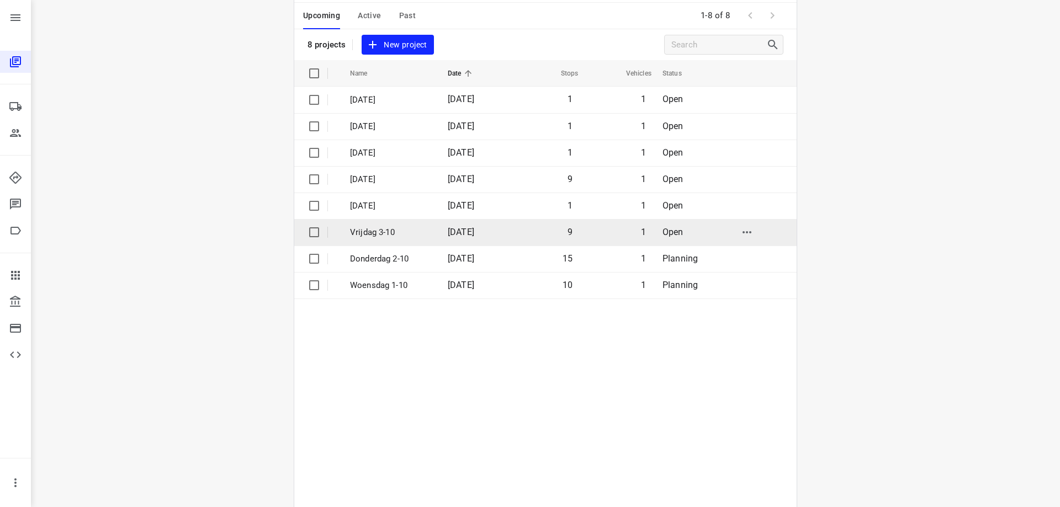 This screenshot has width=1060, height=507. I want to click on div: 2, so click(33, 161).